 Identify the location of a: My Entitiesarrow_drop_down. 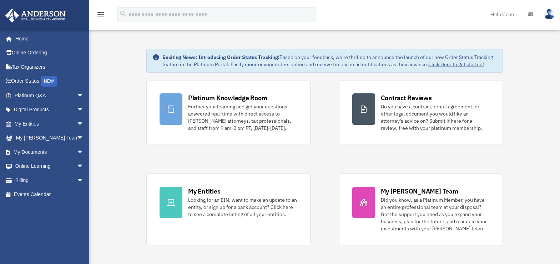
(50, 124).